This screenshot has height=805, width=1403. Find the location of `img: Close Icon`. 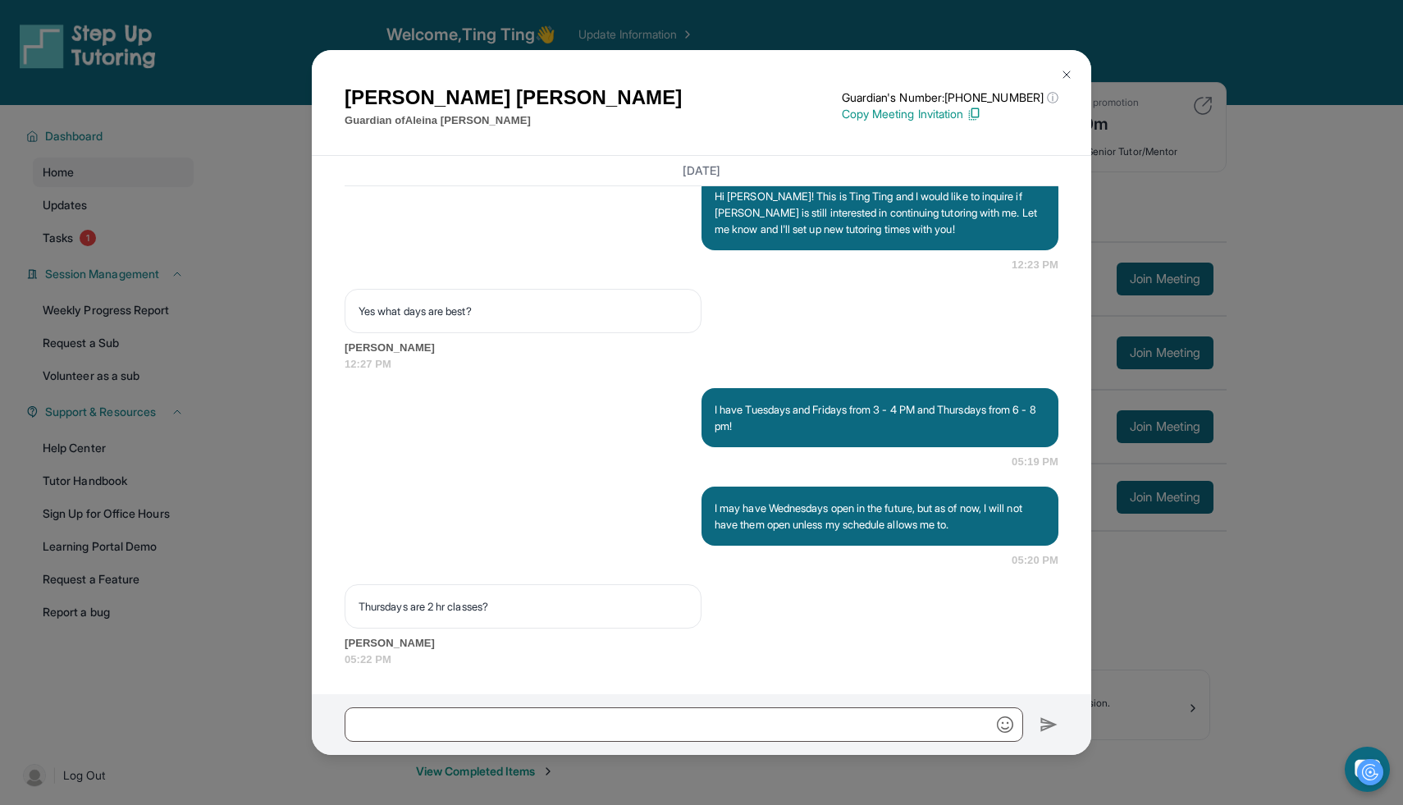

img: Close Icon is located at coordinates (1067, 75).